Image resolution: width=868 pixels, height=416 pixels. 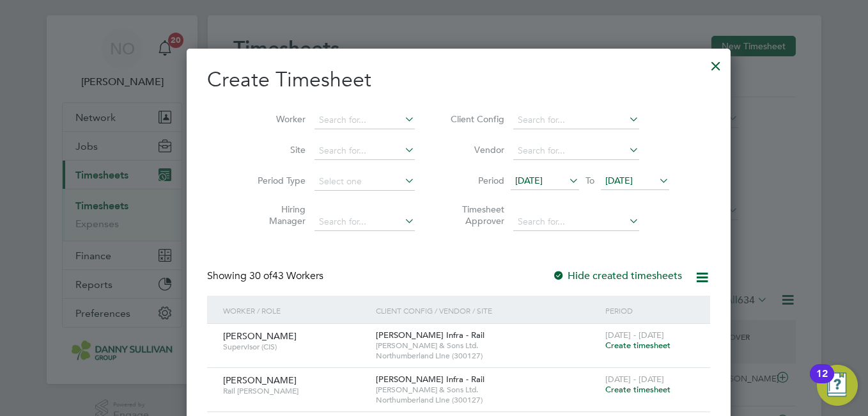 What do you see at coordinates (617, 276) in the screenshot?
I see `label: Hide created timesheets` at bounding box center [617, 276].